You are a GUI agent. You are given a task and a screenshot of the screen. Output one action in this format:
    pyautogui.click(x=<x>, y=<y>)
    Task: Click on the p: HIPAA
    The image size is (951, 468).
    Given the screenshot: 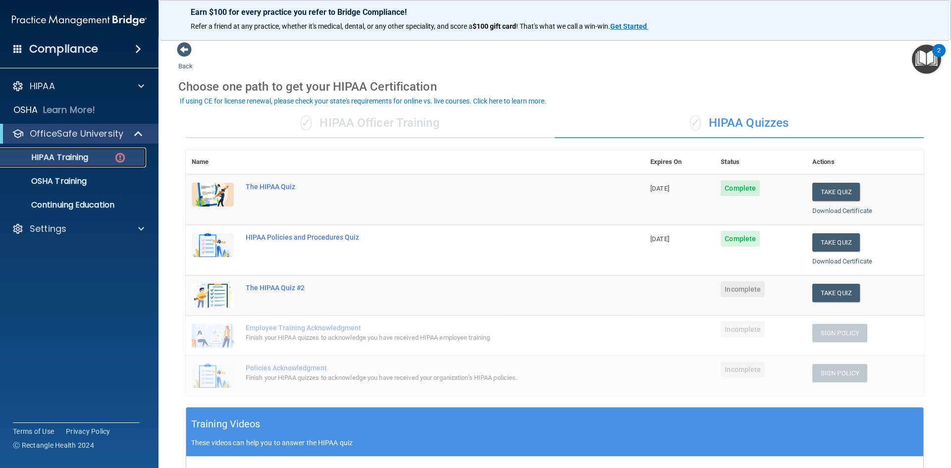 What is the action you would take?
    pyautogui.click(x=42, y=86)
    